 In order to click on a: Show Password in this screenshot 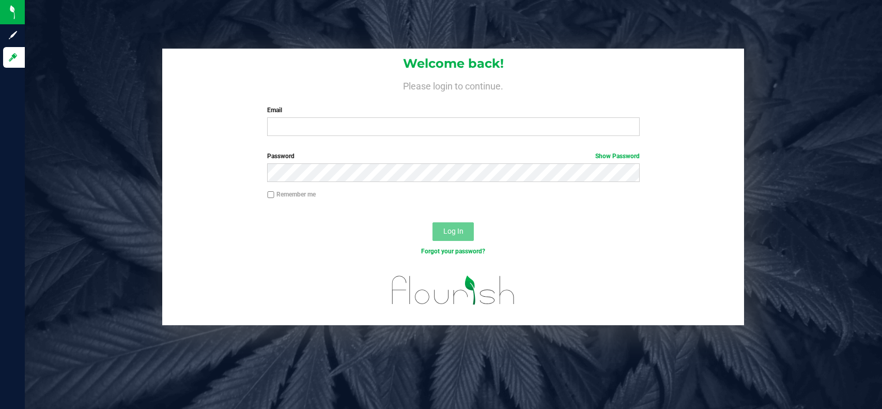, I will do `click(618, 156)`.